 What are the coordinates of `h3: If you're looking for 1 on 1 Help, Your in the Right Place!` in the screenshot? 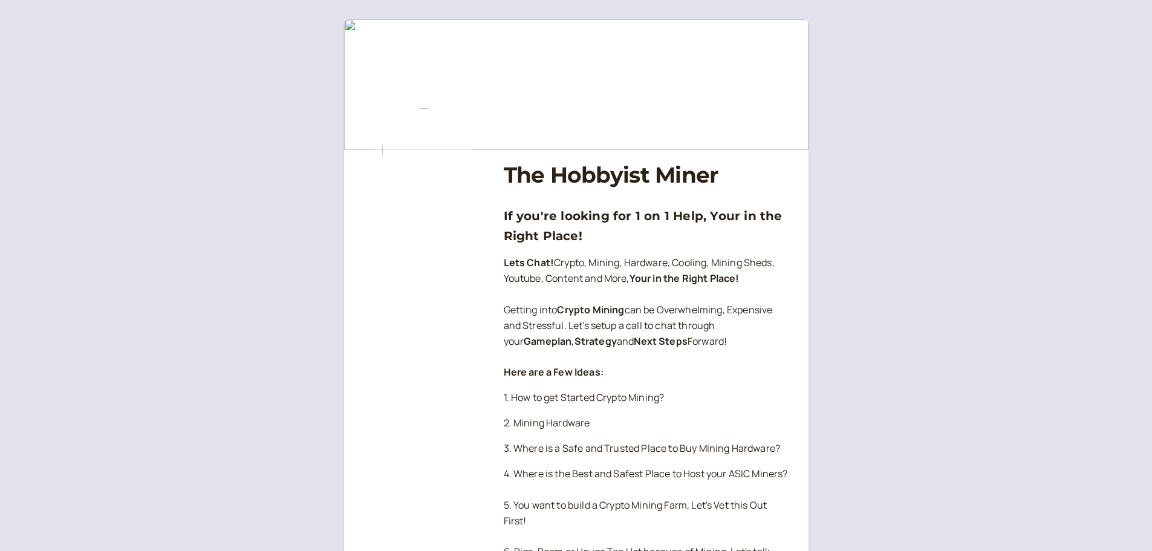 It's located at (646, 226).